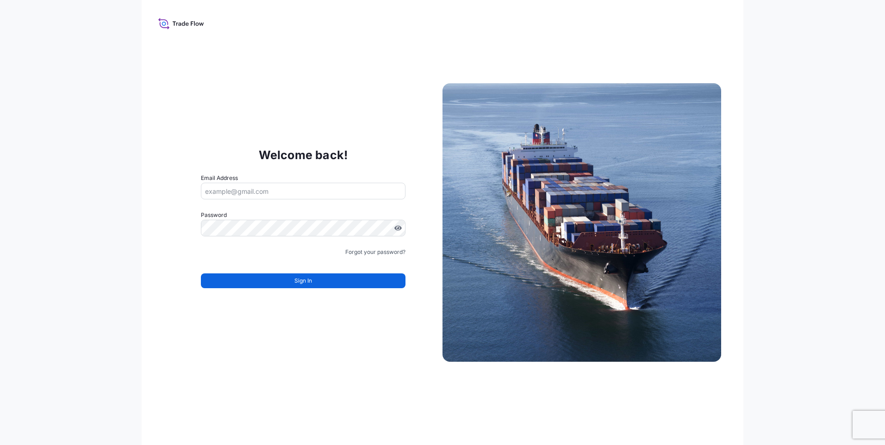 This screenshot has height=445, width=885. What do you see at coordinates (303, 281) in the screenshot?
I see `button: Sign In` at bounding box center [303, 281].